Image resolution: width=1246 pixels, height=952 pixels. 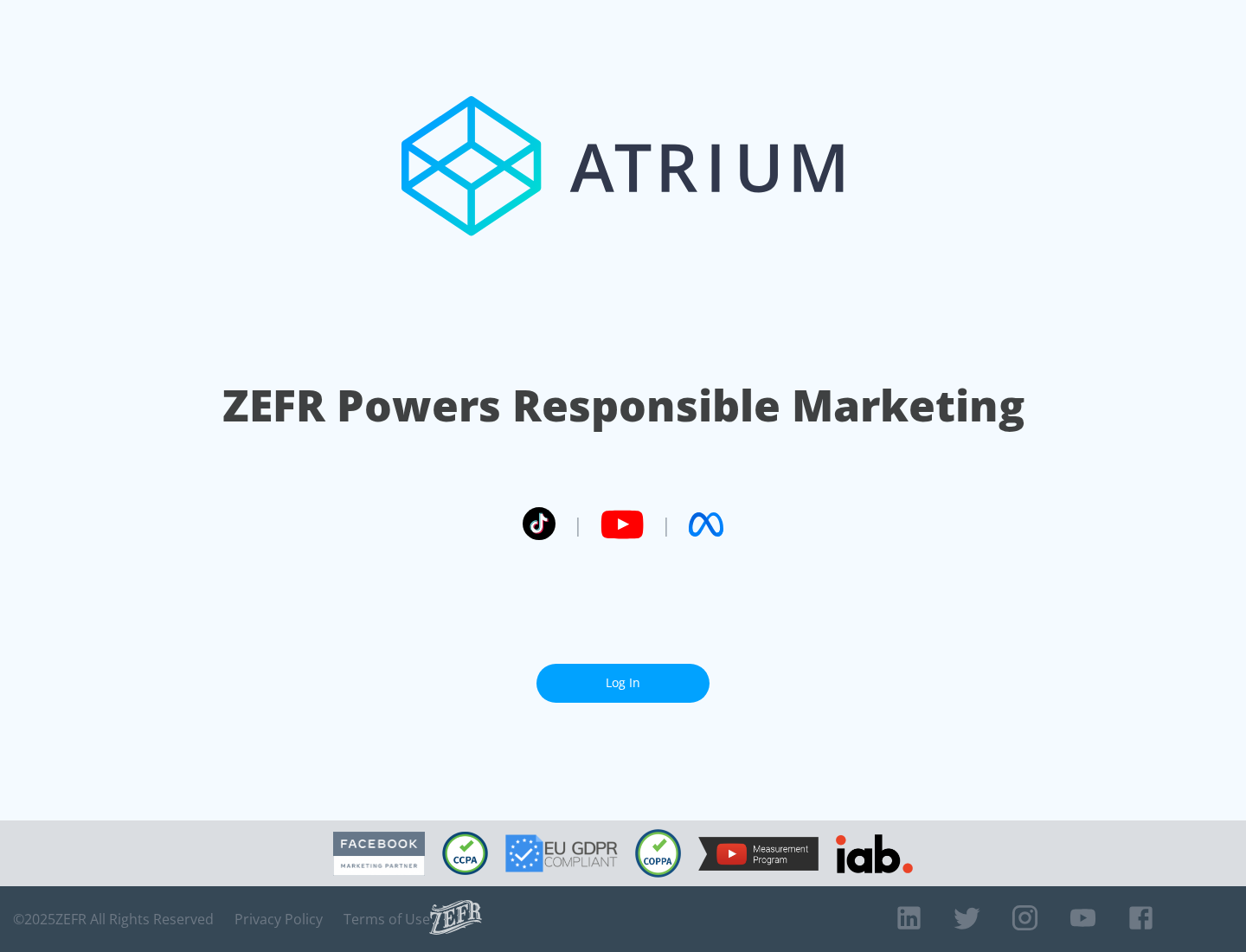 What do you see at coordinates (380, 853) in the screenshot?
I see `img: Facebook Marketing Partner` at bounding box center [380, 853].